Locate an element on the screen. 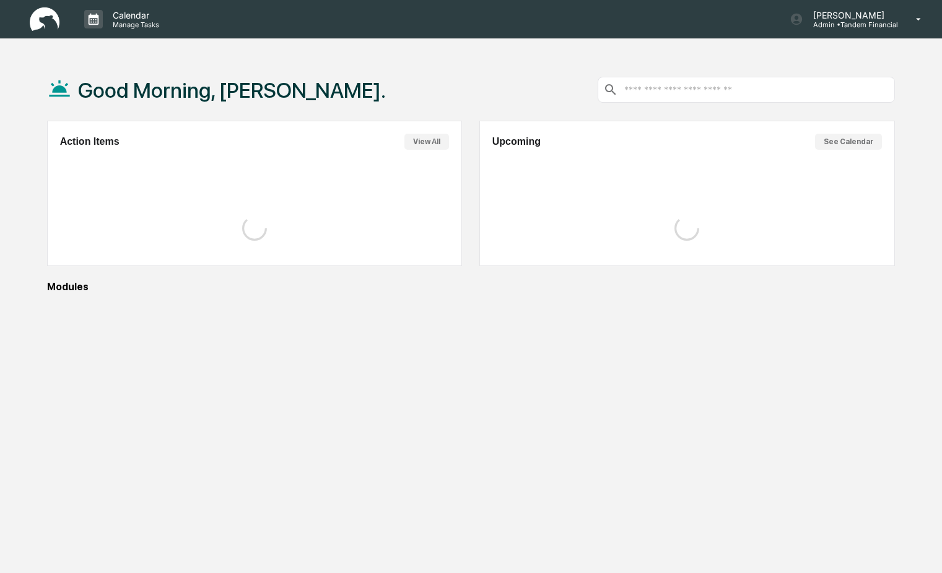 This screenshot has width=942, height=573. a: View All is located at coordinates (426, 142).